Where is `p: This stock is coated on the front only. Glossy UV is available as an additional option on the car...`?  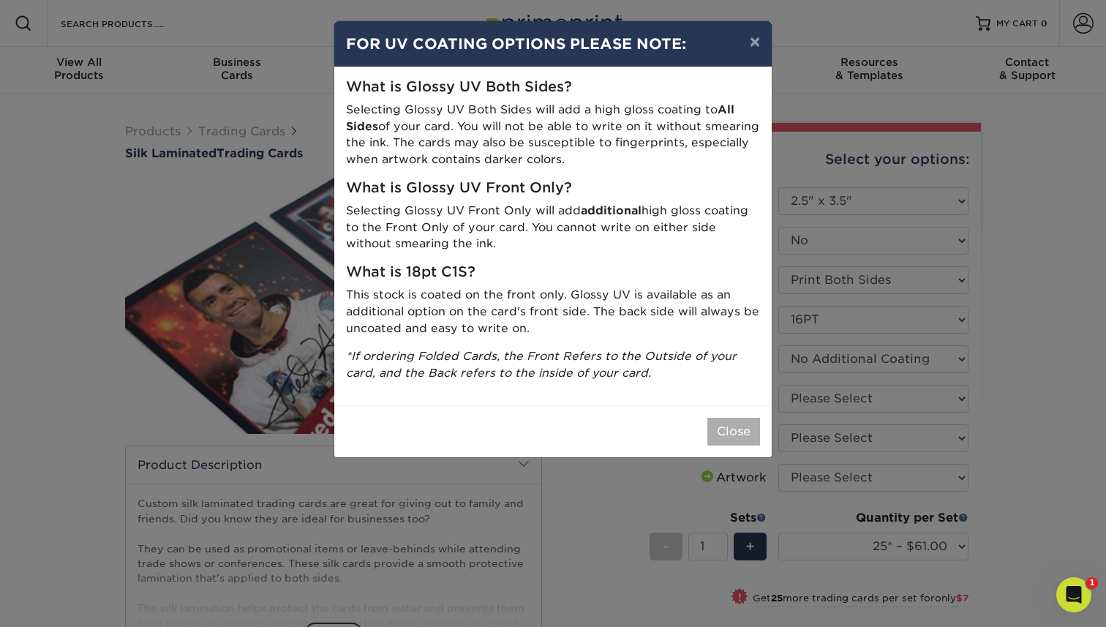 p: This stock is coated on the front only. Glossy UV is available as an additional option on the car... is located at coordinates (553, 312).